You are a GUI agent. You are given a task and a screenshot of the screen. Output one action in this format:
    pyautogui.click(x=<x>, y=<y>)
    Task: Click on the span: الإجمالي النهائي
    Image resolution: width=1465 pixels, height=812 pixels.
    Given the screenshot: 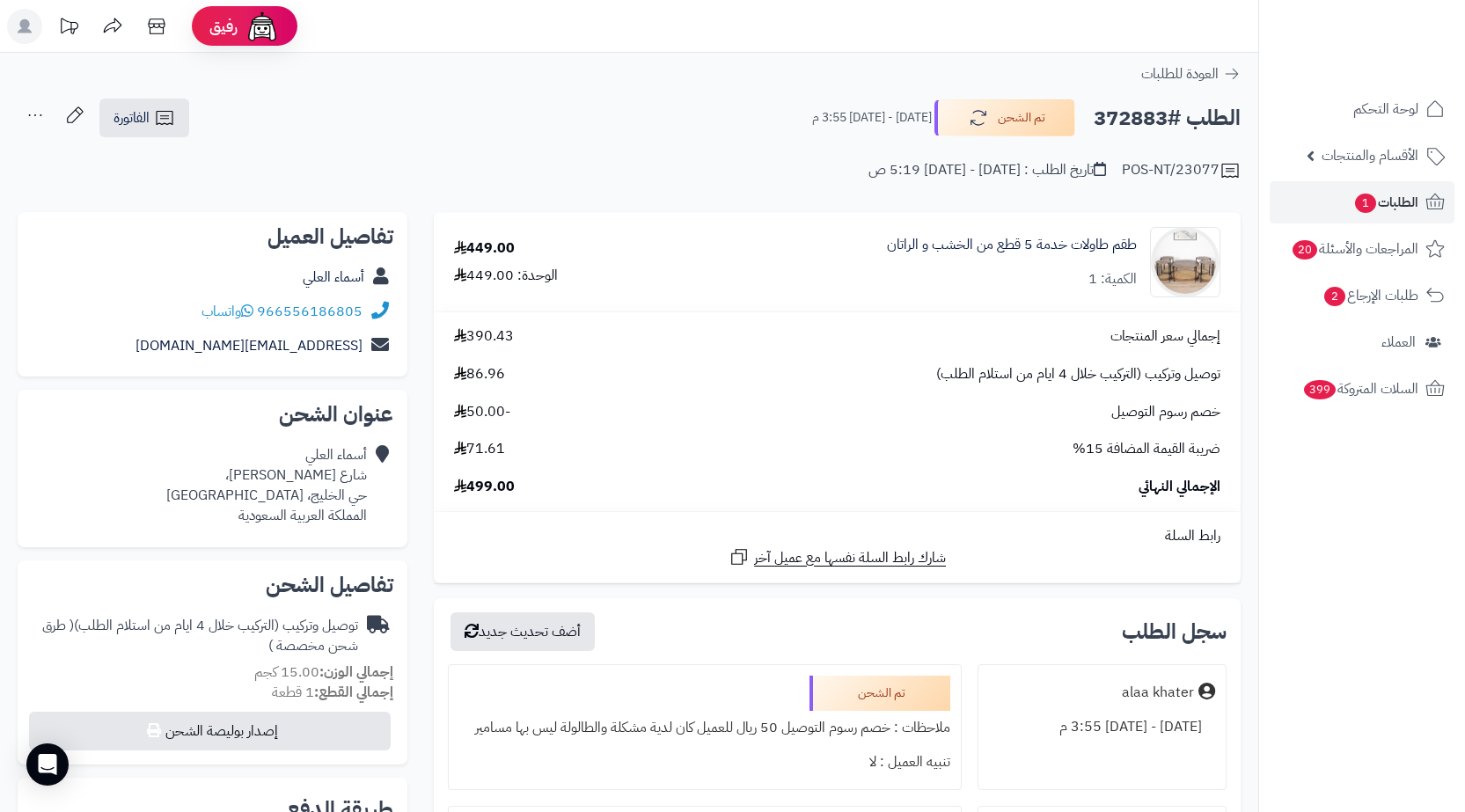 What is the action you would take?
    pyautogui.click(x=1179, y=486)
    